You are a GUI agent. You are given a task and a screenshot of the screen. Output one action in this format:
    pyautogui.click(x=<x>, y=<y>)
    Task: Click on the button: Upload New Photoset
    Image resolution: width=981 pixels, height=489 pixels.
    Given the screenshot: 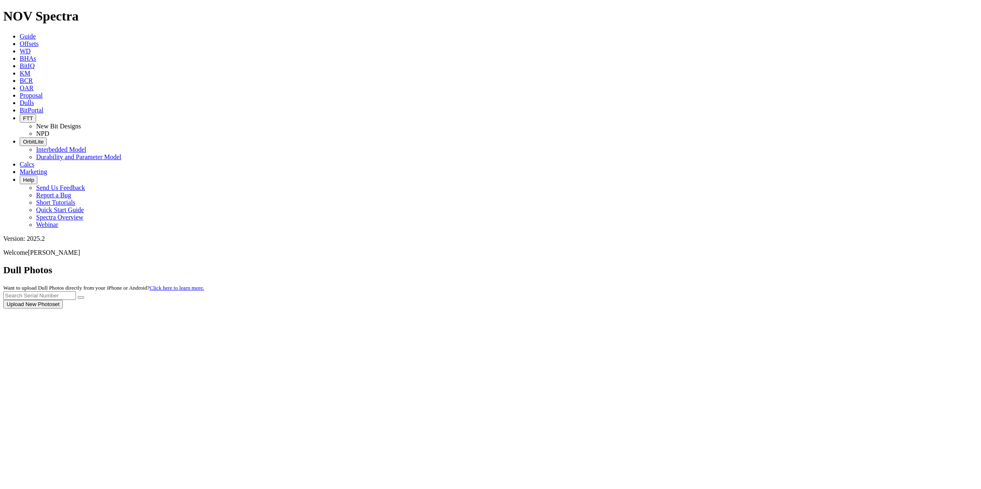 What is the action you would take?
    pyautogui.click(x=33, y=304)
    